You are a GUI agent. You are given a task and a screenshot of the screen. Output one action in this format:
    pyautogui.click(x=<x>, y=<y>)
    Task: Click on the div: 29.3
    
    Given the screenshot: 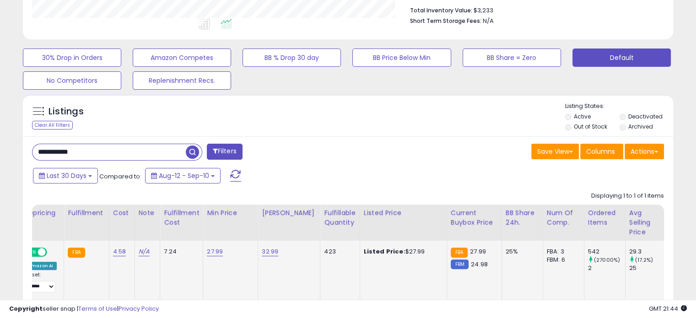 What is the action you would take?
    pyautogui.click(x=647, y=252)
    